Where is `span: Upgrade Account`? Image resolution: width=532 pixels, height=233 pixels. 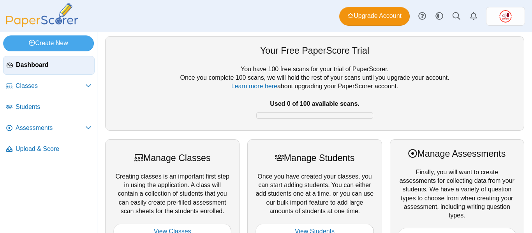
span: Upgrade Account is located at coordinates (374, 16).